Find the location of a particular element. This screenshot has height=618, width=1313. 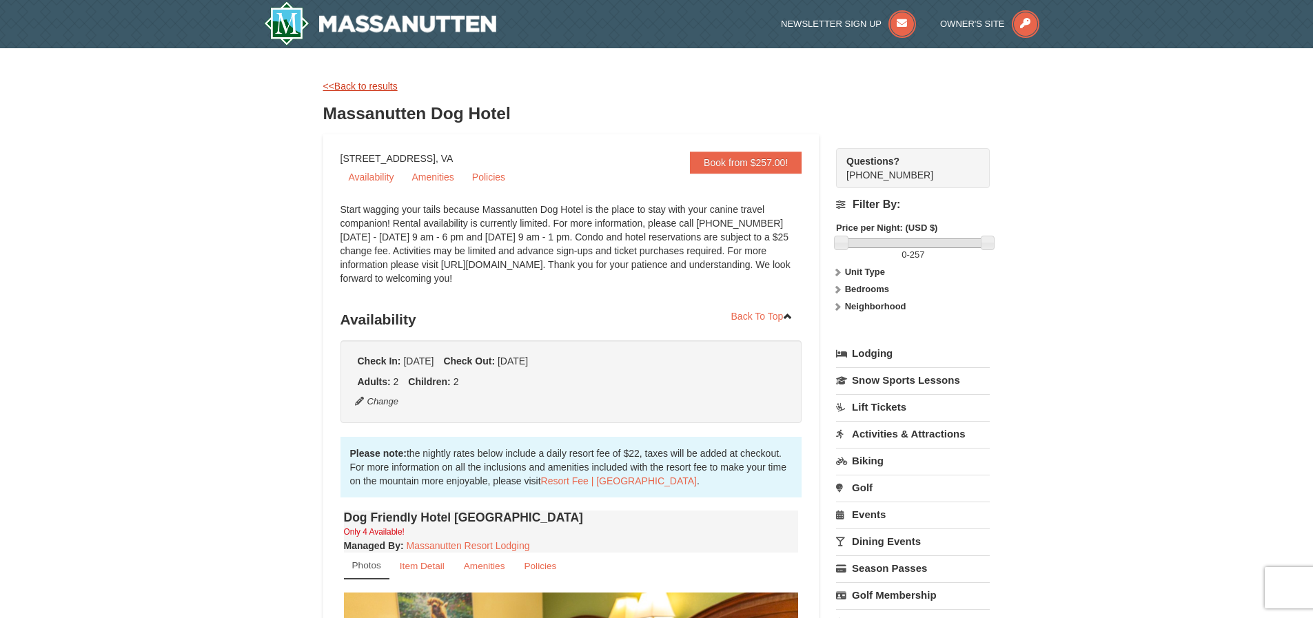

a: Dining Events is located at coordinates (913, 541).